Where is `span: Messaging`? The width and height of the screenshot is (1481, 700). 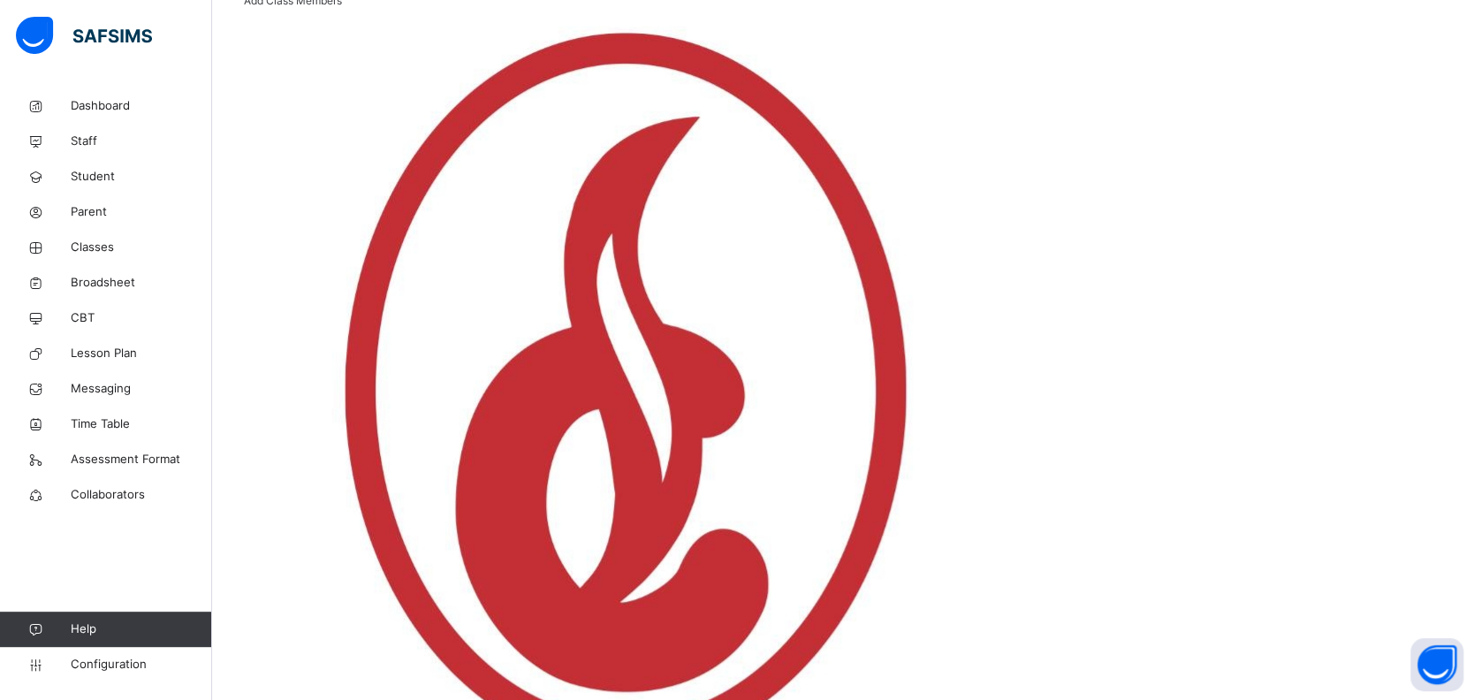 span: Messaging is located at coordinates (141, 389).